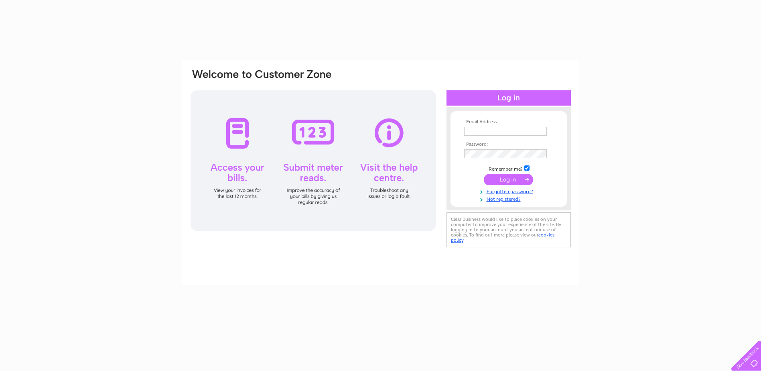 This screenshot has height=371, width=761. What do you see at coordinates (509, 229) in the screenshot?
I see `div: Clear Business would like to place cookies on your computer to improve your experience of the sit...` at bounding box center [509, 229].